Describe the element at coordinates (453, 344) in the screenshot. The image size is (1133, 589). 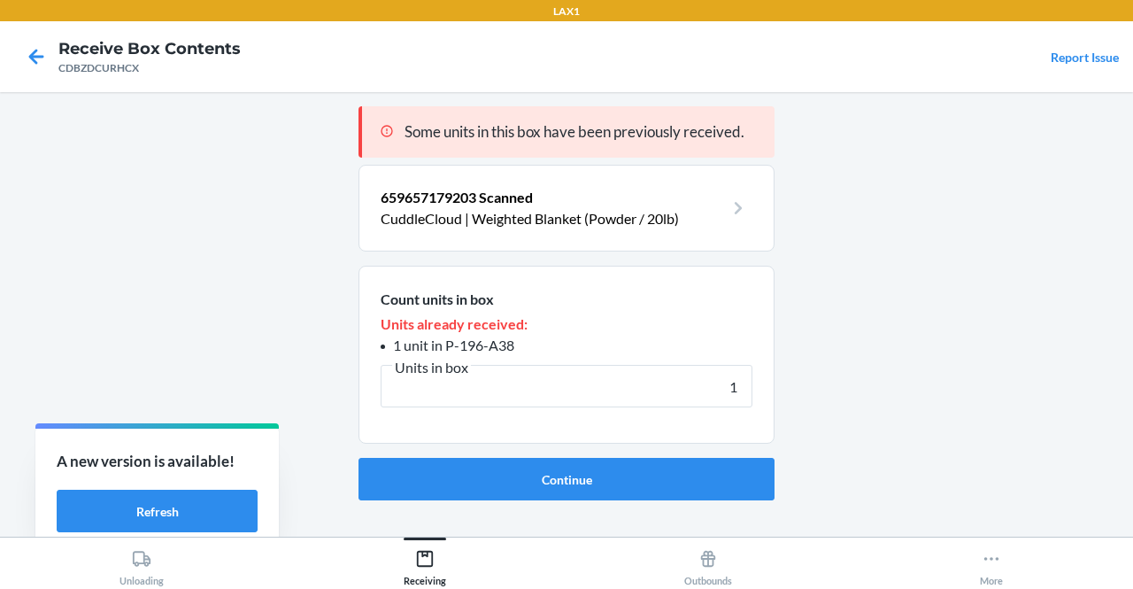
I see `span: 1 unit in P-196-A38` at that location.